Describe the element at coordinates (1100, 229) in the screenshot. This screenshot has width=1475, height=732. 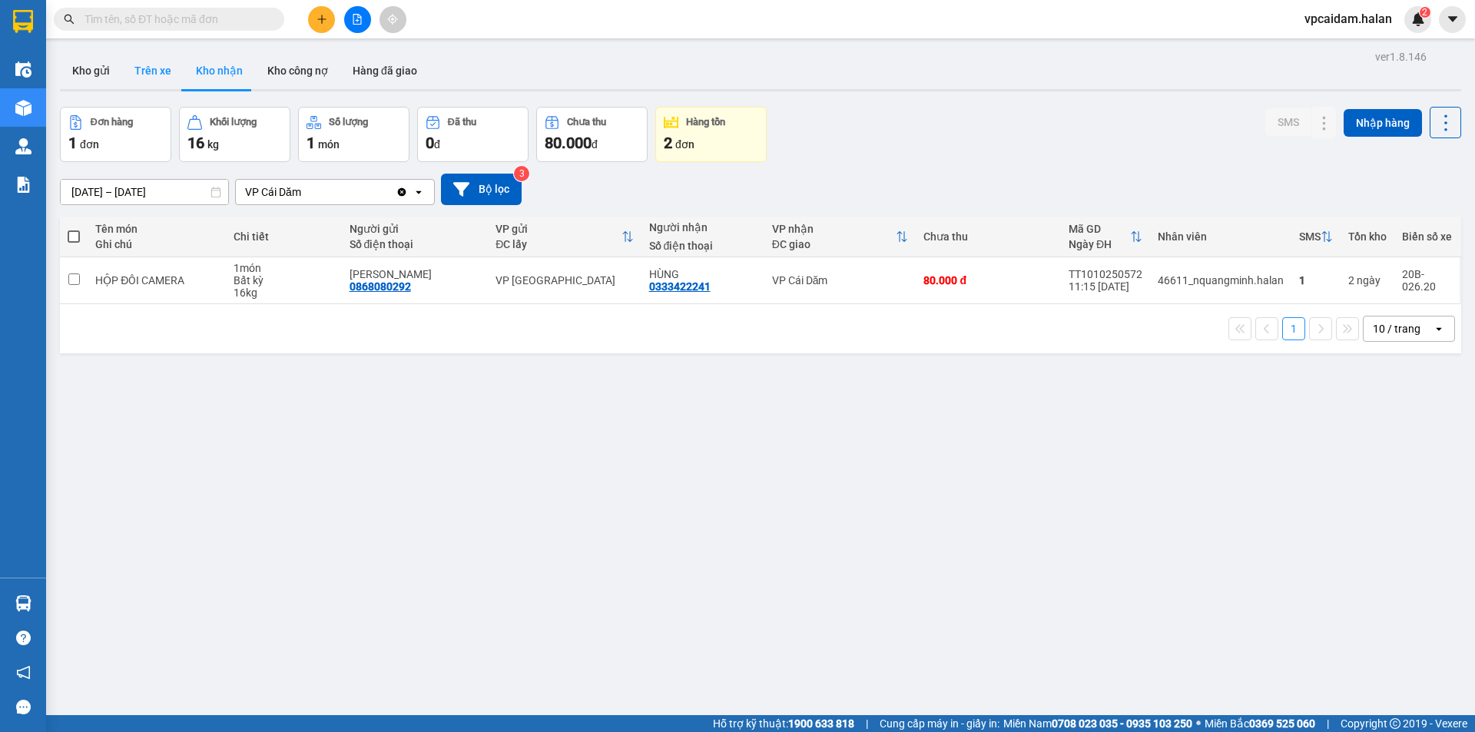
I see `div: Mã GD` at that location.